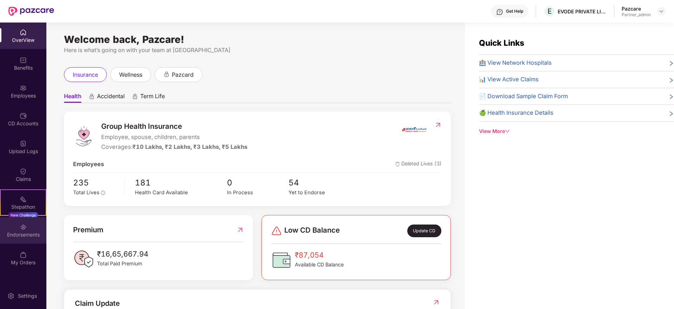 This screenshot has width=674, height=309. I want to click on div: Coverages:, so click(174, 147).